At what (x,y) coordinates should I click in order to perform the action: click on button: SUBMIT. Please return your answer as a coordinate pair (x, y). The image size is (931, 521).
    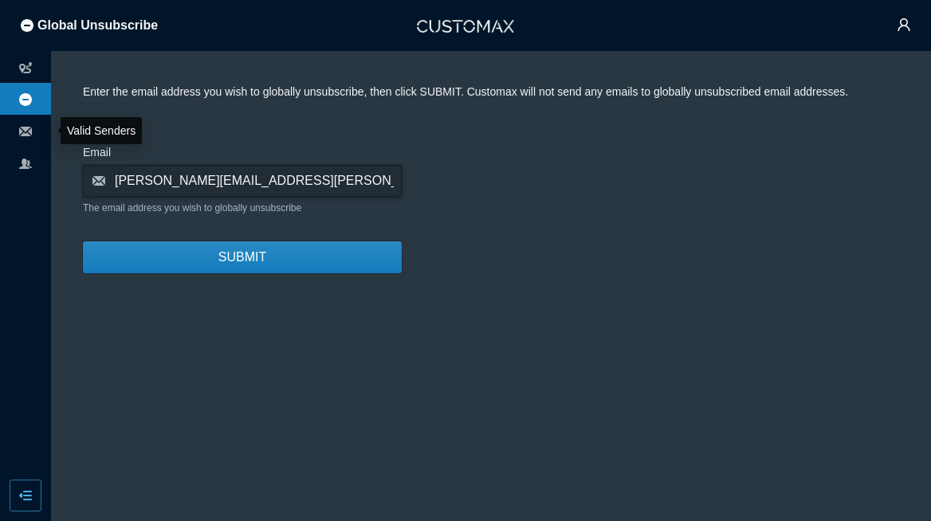
    Looking at the image, I should click on (242, 257).